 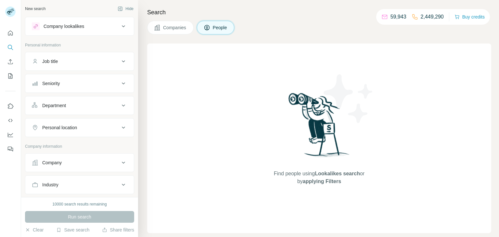 What do you see at coordinates (349, 99) in the screenshot?
I see `img: Surfe Illustration - Stars` at bounding box center [349, 99].